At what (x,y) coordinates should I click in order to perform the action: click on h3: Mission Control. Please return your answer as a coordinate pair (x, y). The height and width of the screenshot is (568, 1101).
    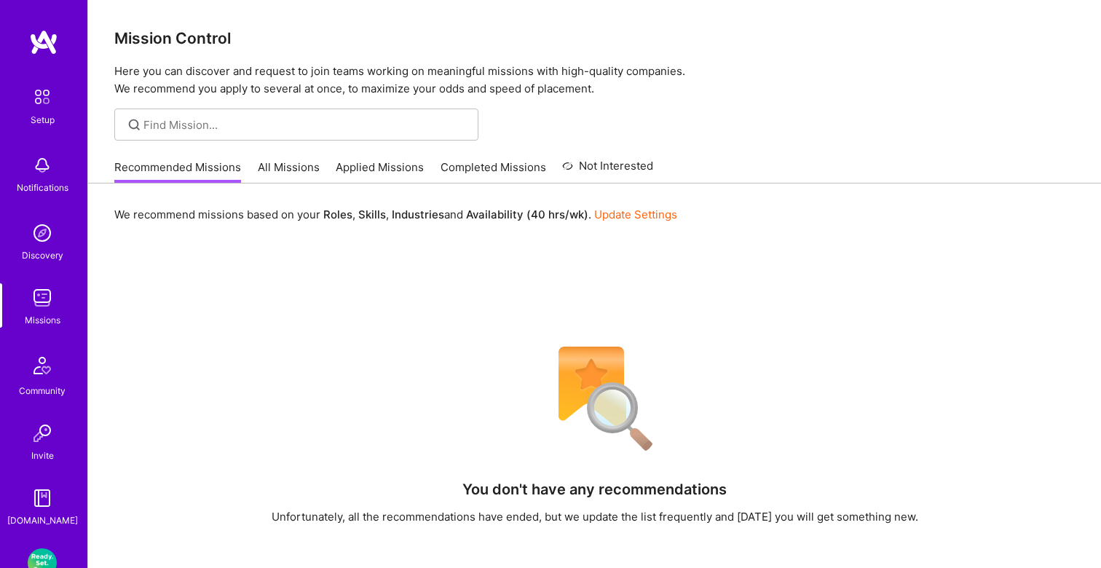
    Looking at the image, I should click on (594, 38).